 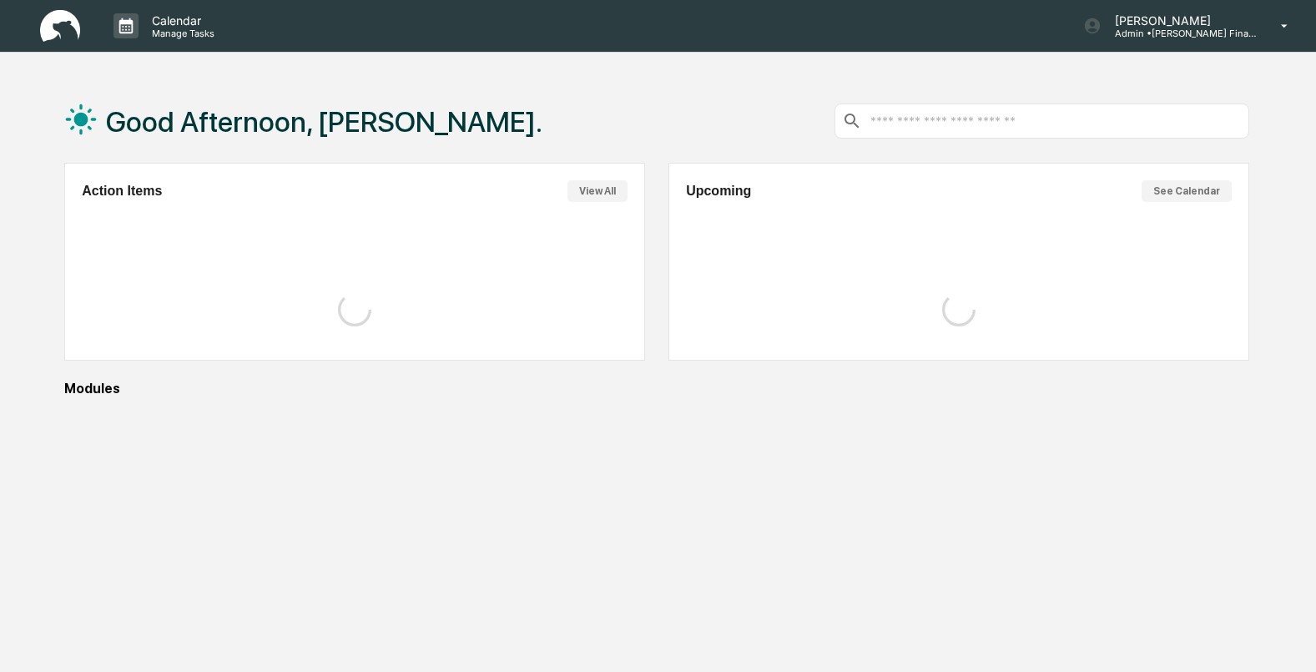 What do you see at coordinates (122, 191) in the screenshot?
I see `h2: Action Items` at bounding box center [122, 191].